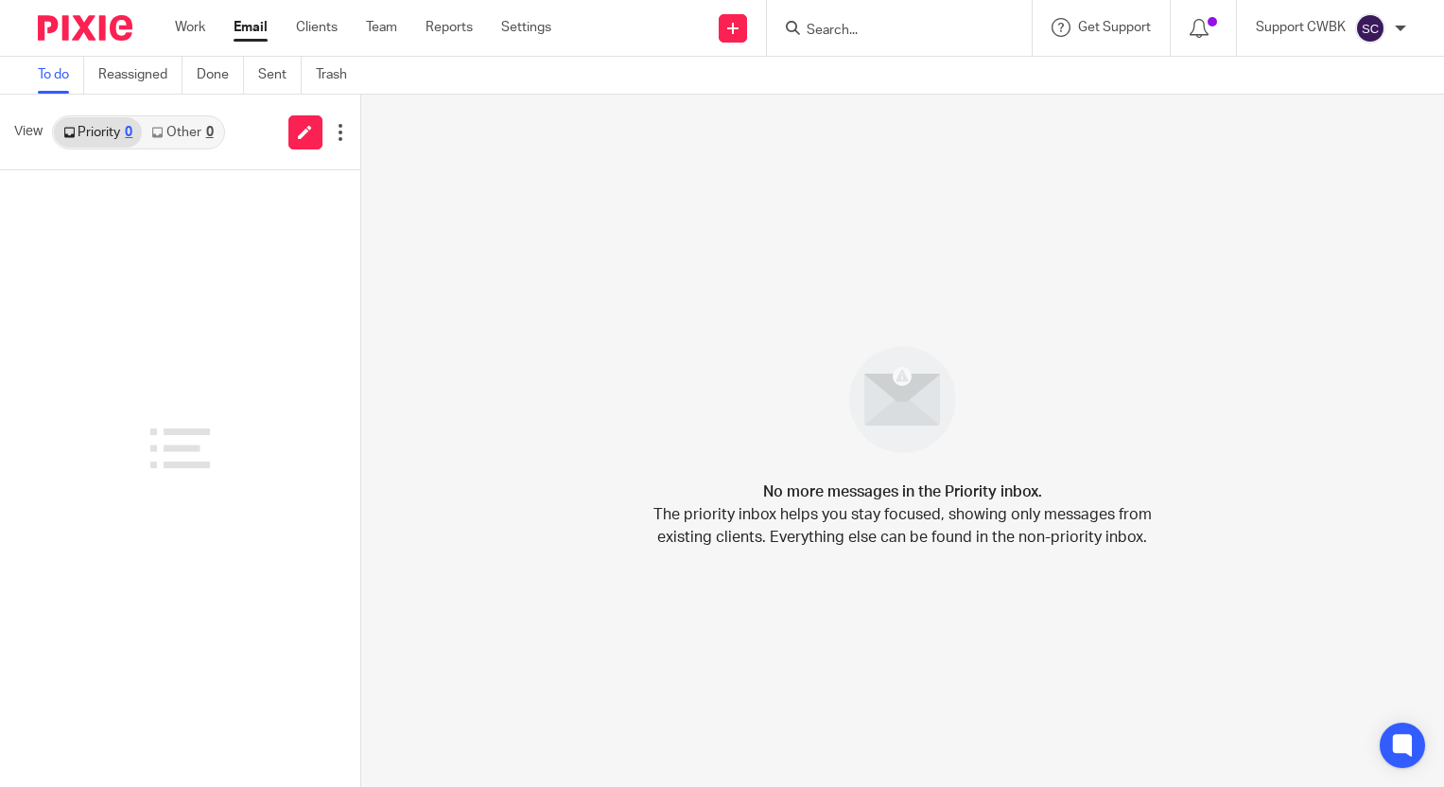 The image size is (1444, 787). I want to click on a: Email, so click(251, 27).